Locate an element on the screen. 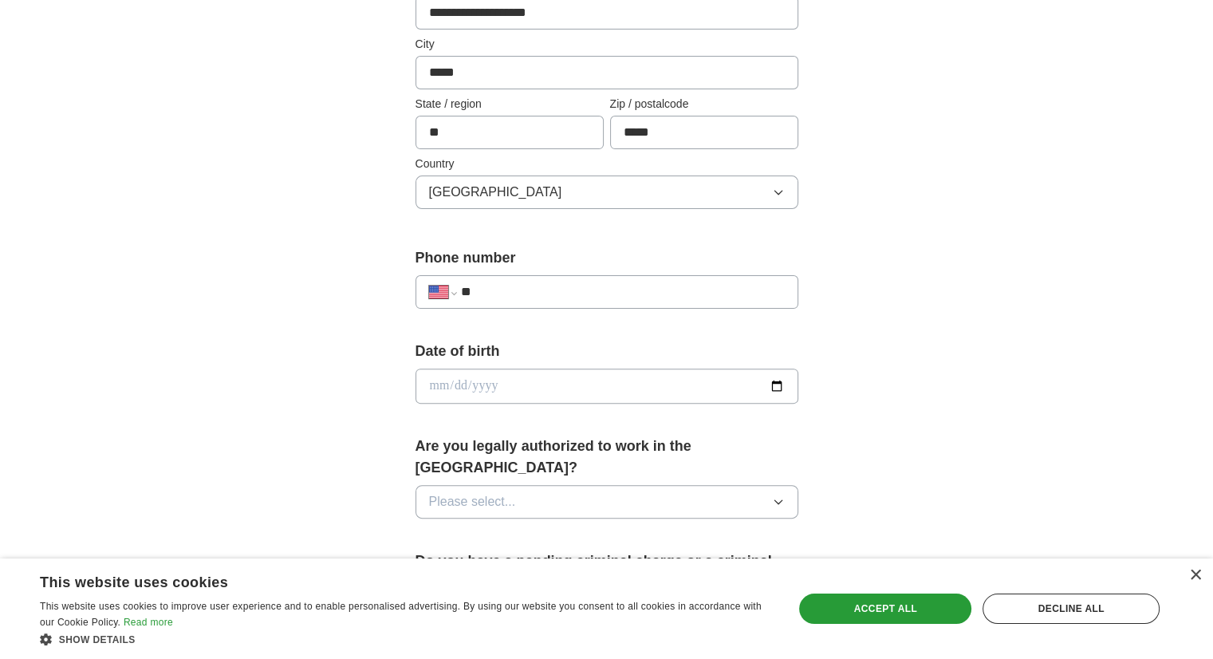  span: This website uses cookies to improve user experience and to enable personalised advertising. By u... is located at coordinates (400, 614).